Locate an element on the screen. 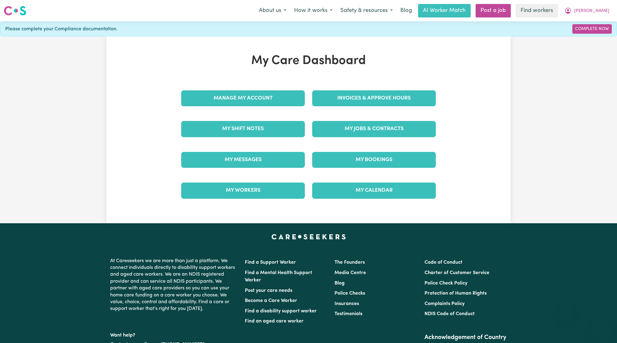 The height and width of the screenshot is (343, 617). a: Invoices & Approve Hours is located at coordinates (374, 98).